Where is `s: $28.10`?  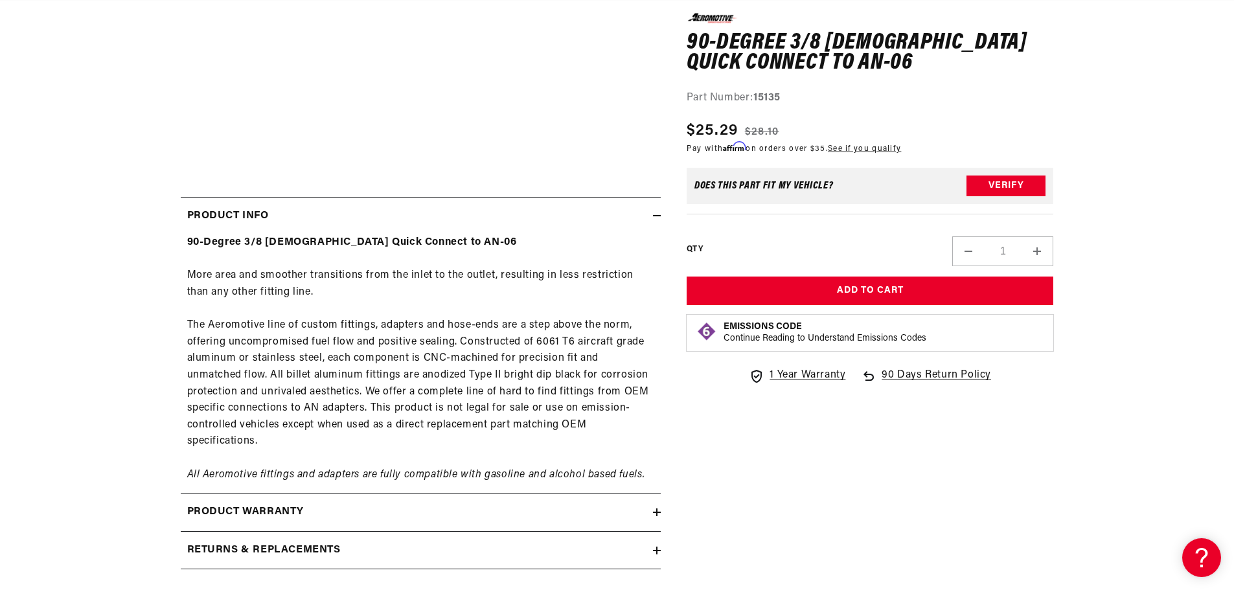
s: $28.10 is located at coordinates (762, 132).